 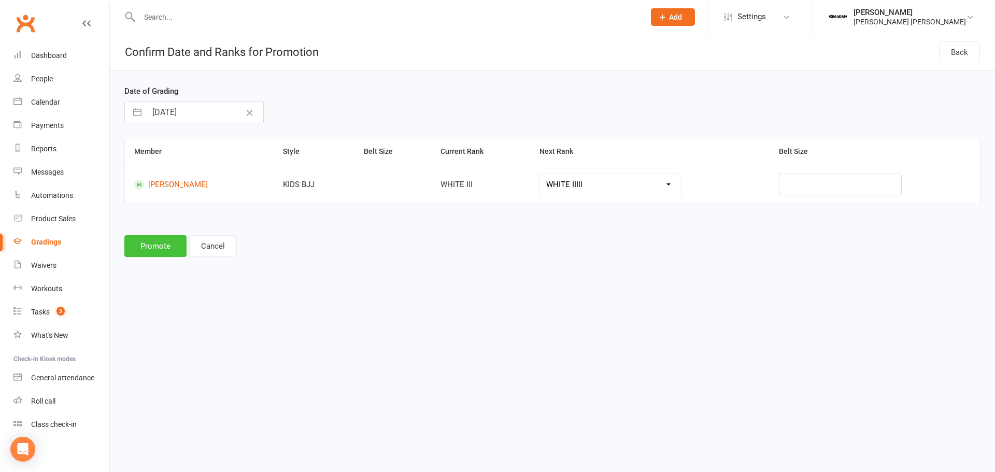 What do you see at coordinates (61, 55) in the screenshot?
I see `a: Dashboard` at bounding box center [61, 55].